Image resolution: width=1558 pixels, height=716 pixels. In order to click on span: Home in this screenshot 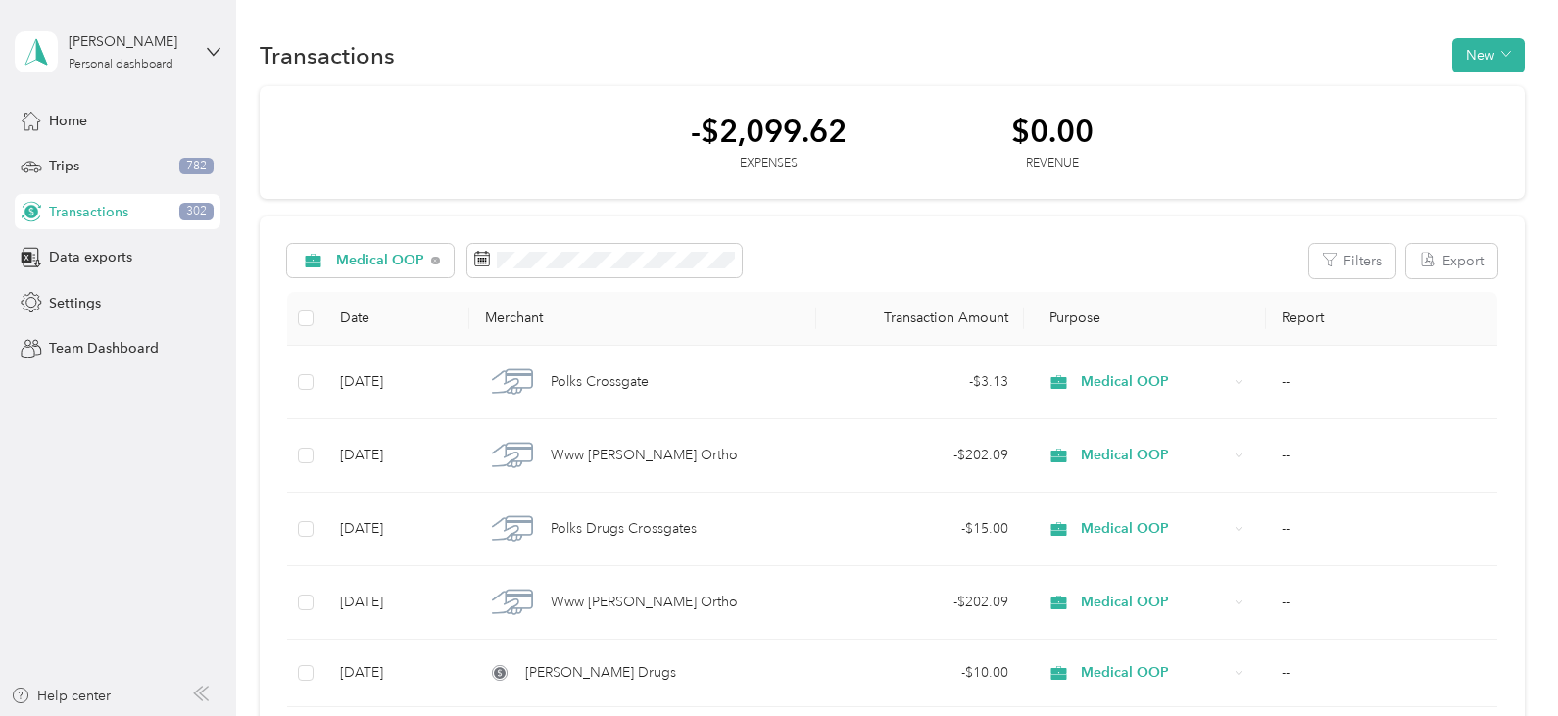, I will do `click(68, 121)`.